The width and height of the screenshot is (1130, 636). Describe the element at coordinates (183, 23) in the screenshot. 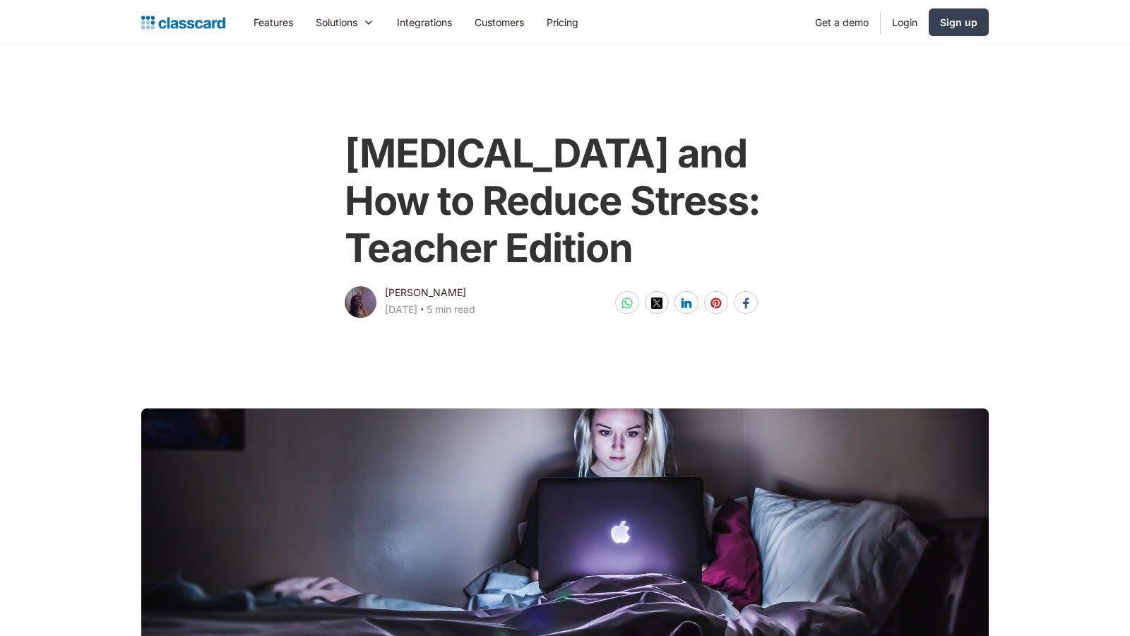

I see `a: Logo` at that location.